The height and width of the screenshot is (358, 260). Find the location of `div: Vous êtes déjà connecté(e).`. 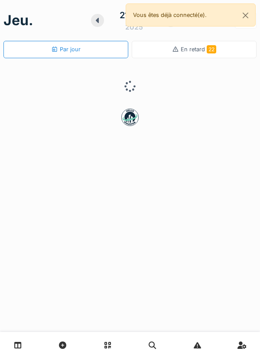

div: Vous êtes déjà connecté(e). is located at coordinates (191, 15).